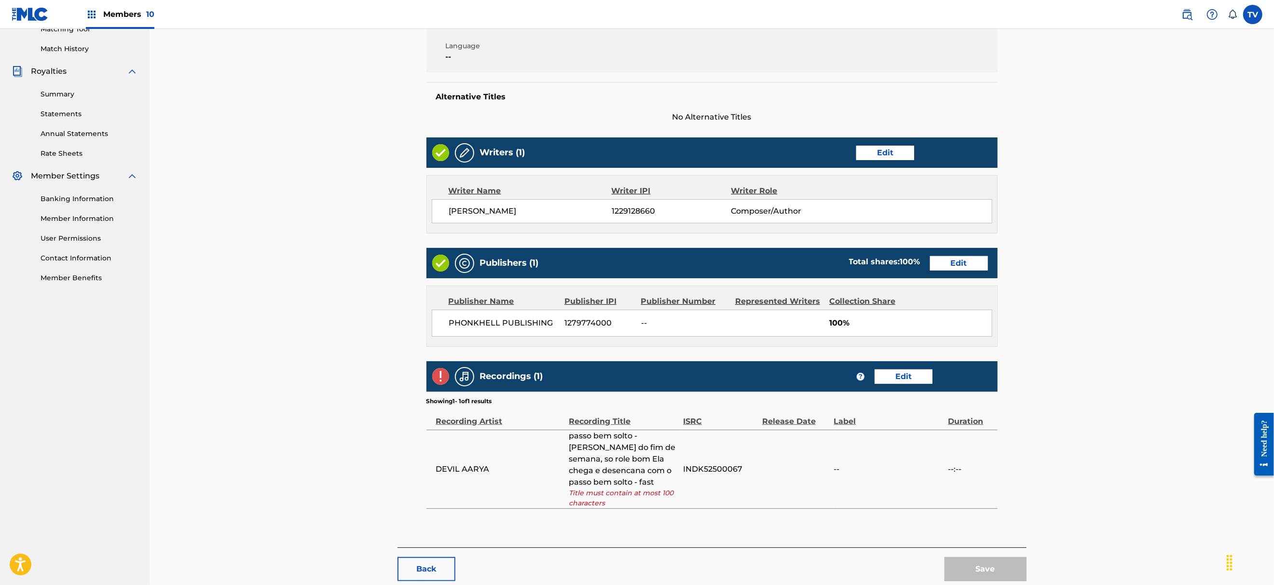 The image size is (1274, 585). I want to click on div: Open Resource Center, so click(17, 39).